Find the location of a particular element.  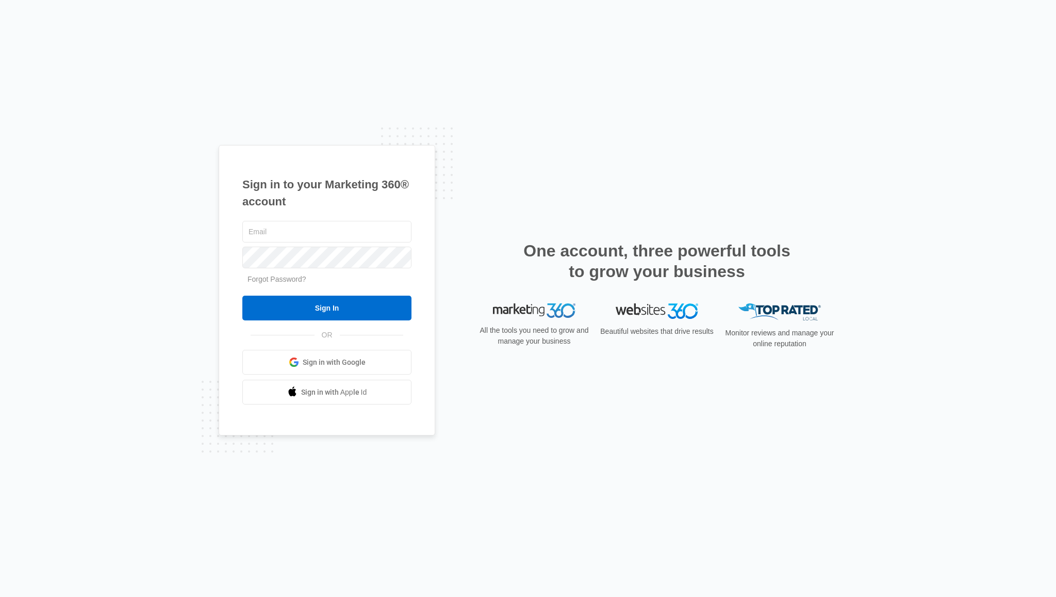

input: Sign In is located at coordinates (327, 308).